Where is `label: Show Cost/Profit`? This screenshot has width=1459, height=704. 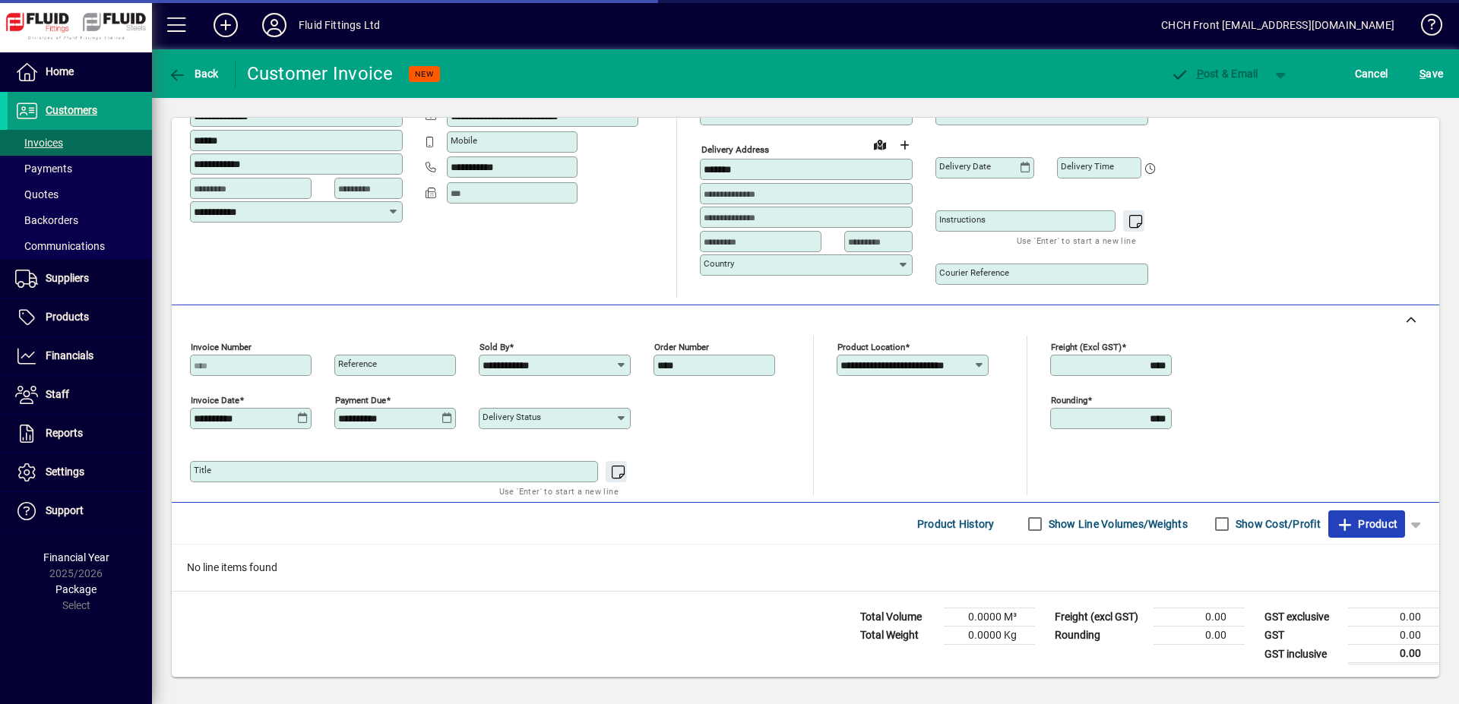 label: Show Cost/Profit is located at coordinates (1277, 524).